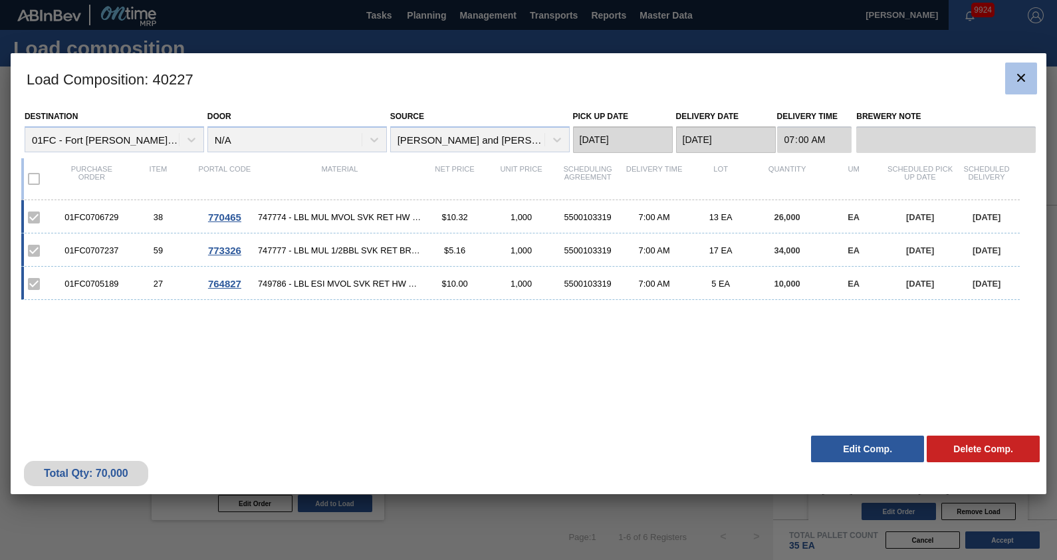  I want to click on span: 34,000, so click(787, 250).